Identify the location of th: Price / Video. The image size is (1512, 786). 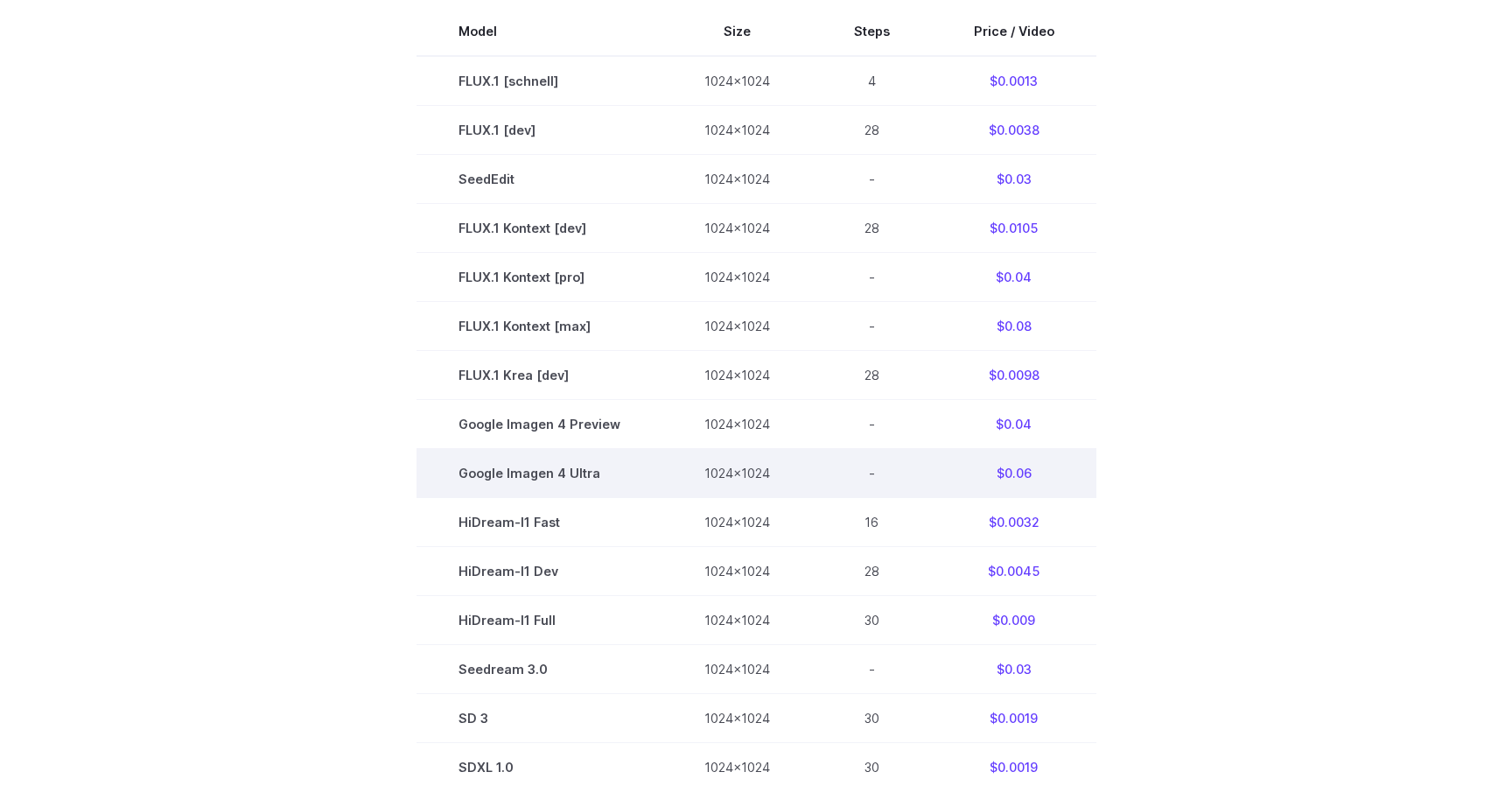
(1014, 32).